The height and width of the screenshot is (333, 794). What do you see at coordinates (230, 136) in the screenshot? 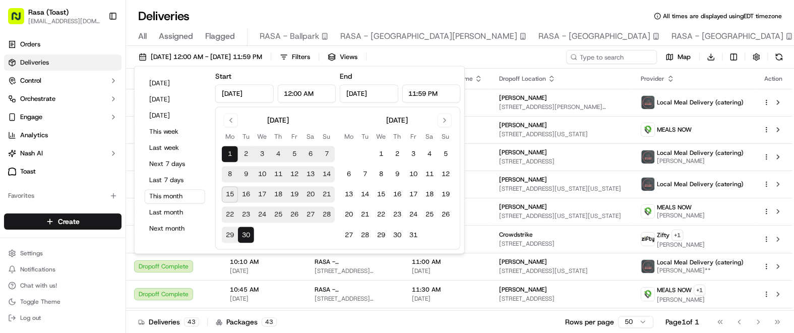
I see `th: Monday` at bounding box center [230, 136].